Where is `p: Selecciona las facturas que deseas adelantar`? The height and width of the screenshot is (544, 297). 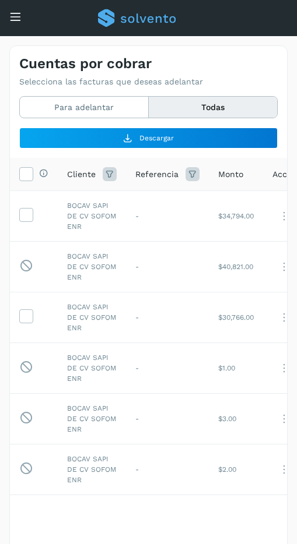 p: Selecciona las facturas que deseas adelantar is located at coordinates (111, 82).